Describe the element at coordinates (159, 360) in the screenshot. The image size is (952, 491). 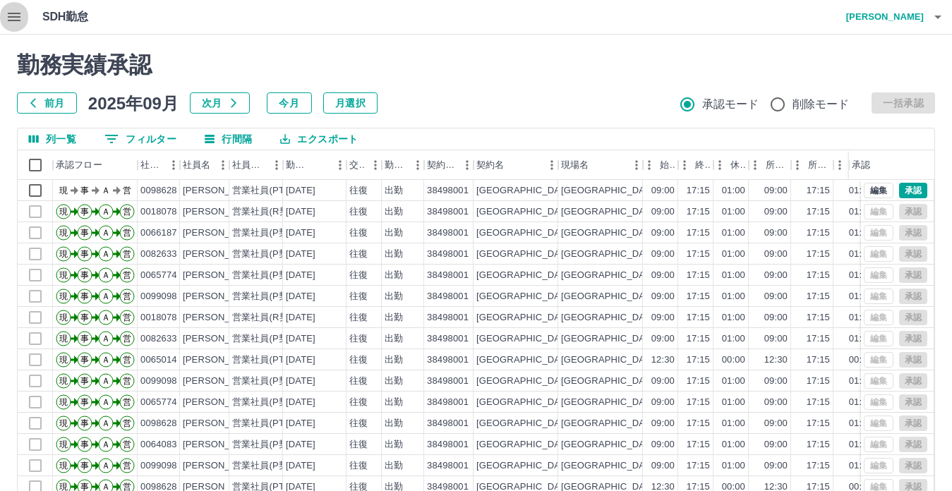
I see `div: 0065014` at that location.